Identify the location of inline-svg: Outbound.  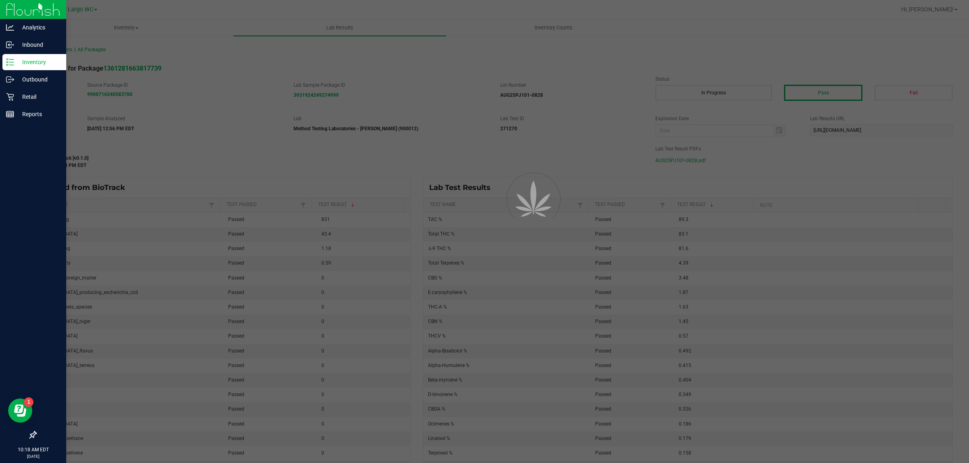
(10, 80).